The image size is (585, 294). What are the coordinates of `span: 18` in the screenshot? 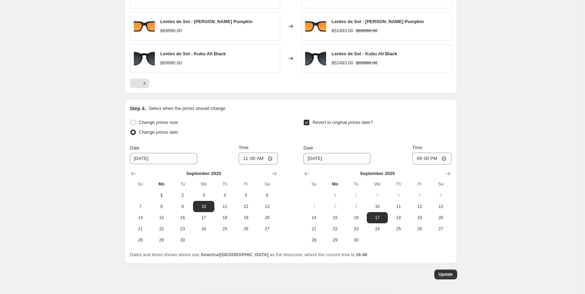 It's located at (225, 218).